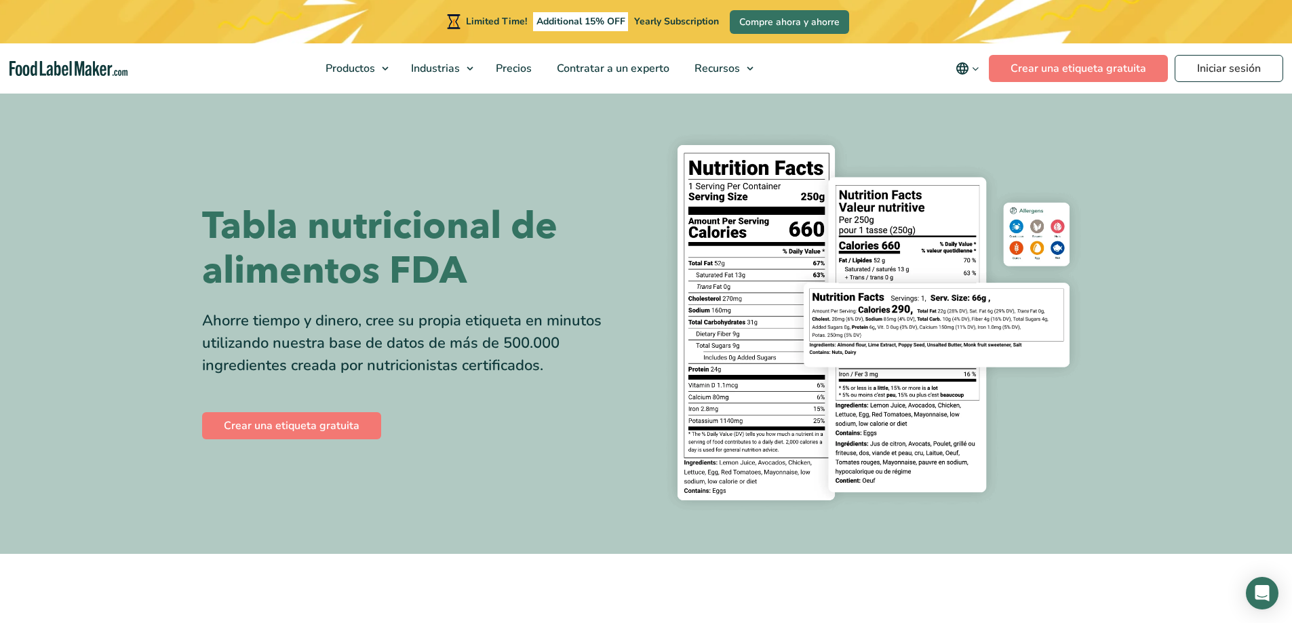 The height and width of the screenshot is (623, 1292). Describe the element at coordinates (790, 22) in the screenshot. I see `a: Compre ahora y ahorre` at that location.